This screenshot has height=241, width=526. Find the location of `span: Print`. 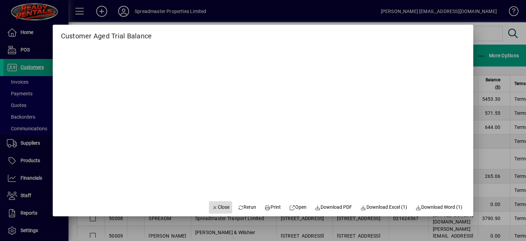

span: Print is located at coordinates (273, 207).